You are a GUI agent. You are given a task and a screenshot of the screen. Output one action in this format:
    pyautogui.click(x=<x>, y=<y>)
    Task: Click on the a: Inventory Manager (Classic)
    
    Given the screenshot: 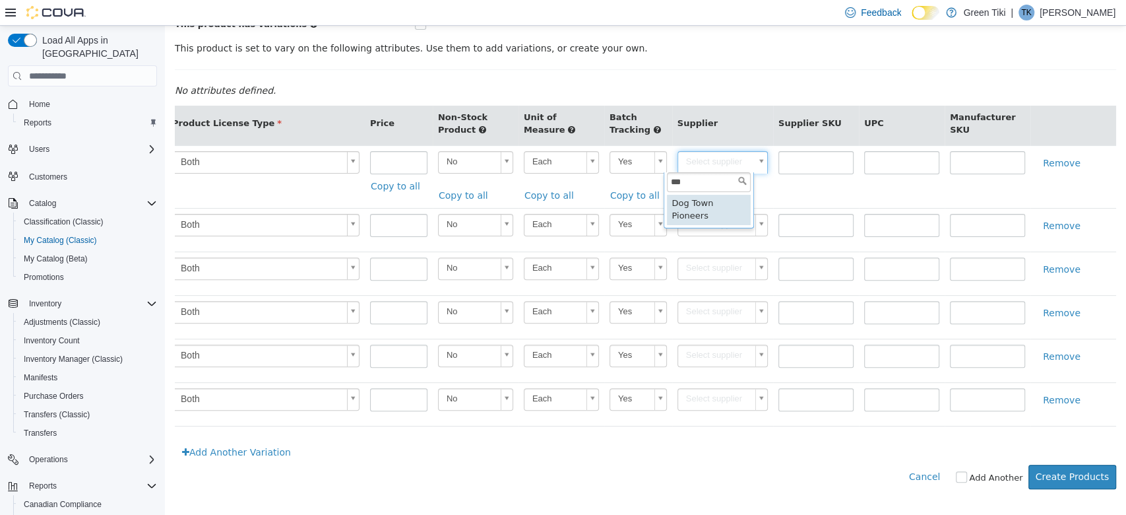 What is the action you would take?
    pyautogui.click(x=73, y=359)
    